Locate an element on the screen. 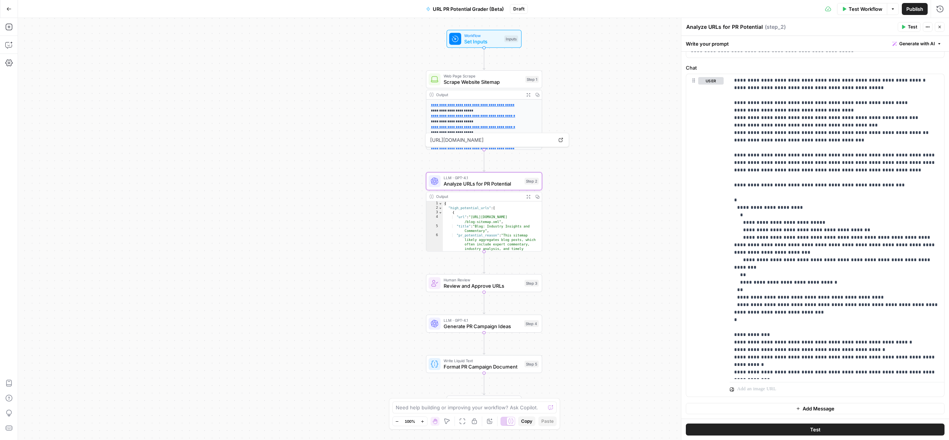 The width and height of the screenshot is (949, 440). span: Test Workflow is located at coordinates (866, 9).